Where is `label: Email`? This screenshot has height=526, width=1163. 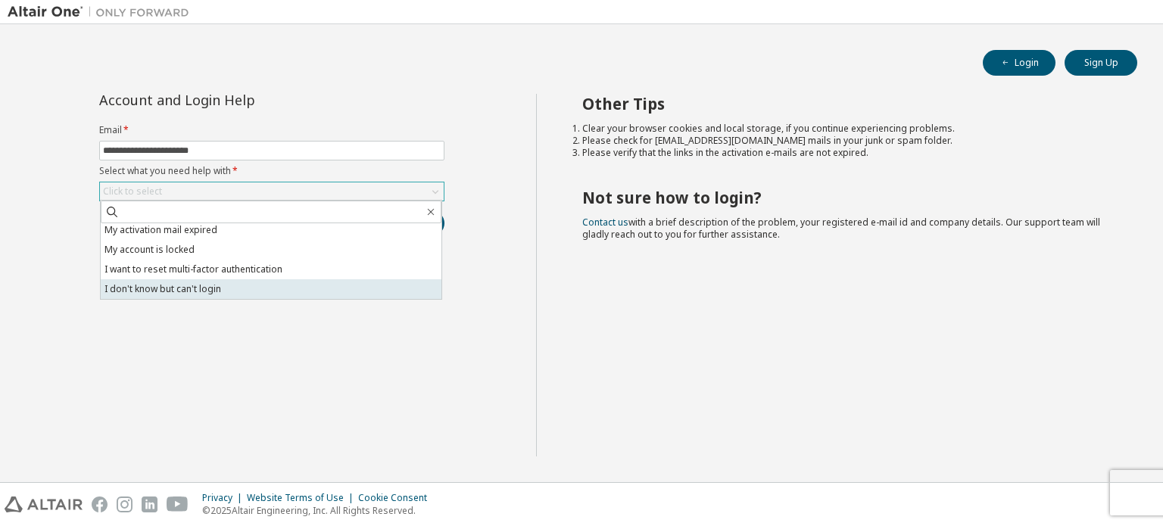
label: Email is located at coordinates (272, 130).